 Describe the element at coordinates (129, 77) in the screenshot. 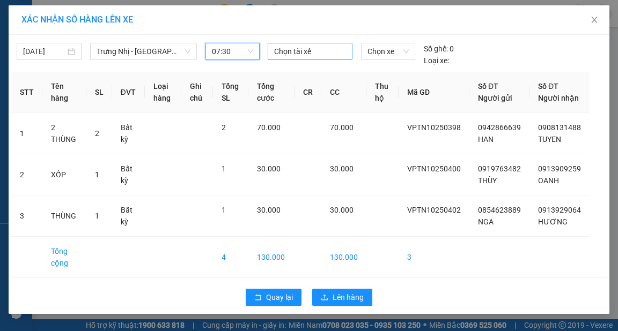

I see `div: 30.000` at that location.